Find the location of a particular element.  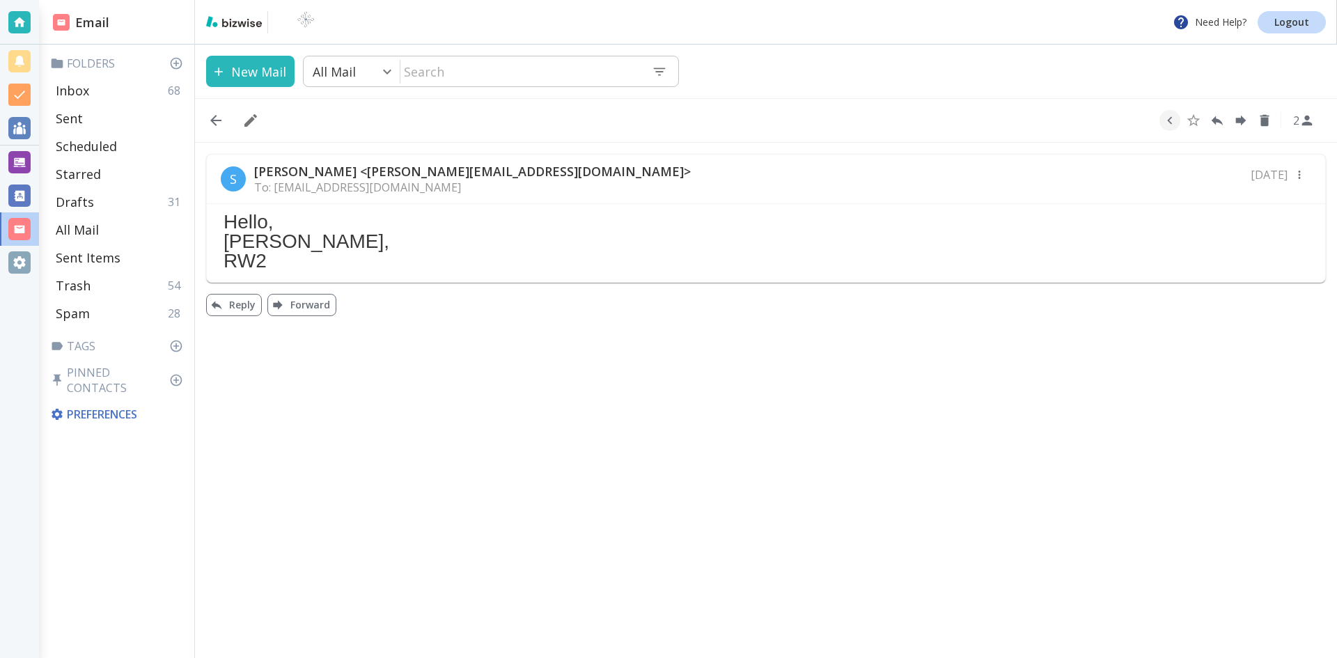

p: 31 is located at coordinates (177, 202).